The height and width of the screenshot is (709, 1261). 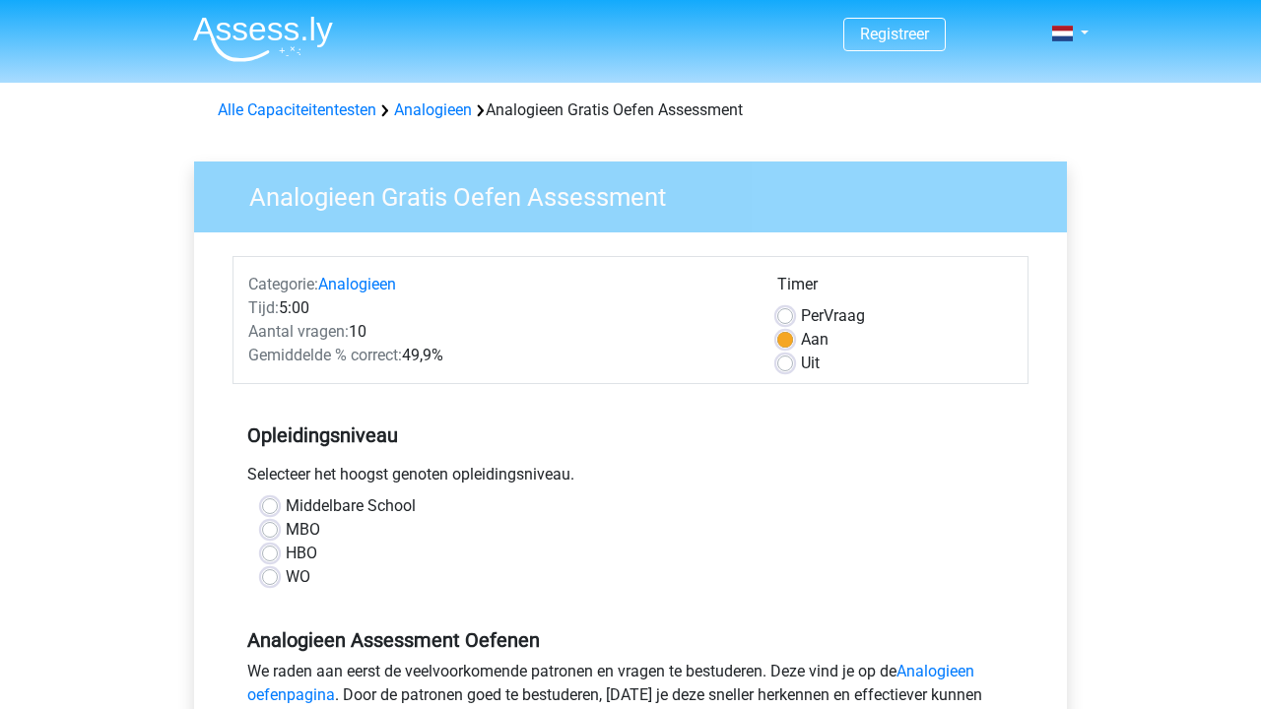 I want to click on label: HBO, so click(x=301, y=554).